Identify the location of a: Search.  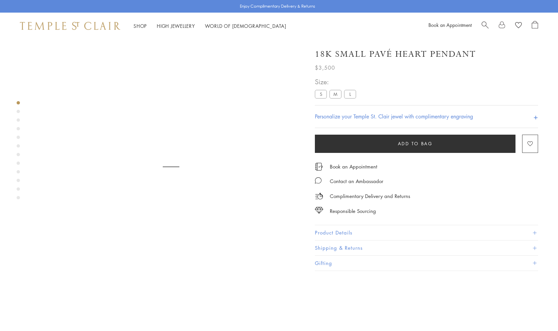
(485, 26).